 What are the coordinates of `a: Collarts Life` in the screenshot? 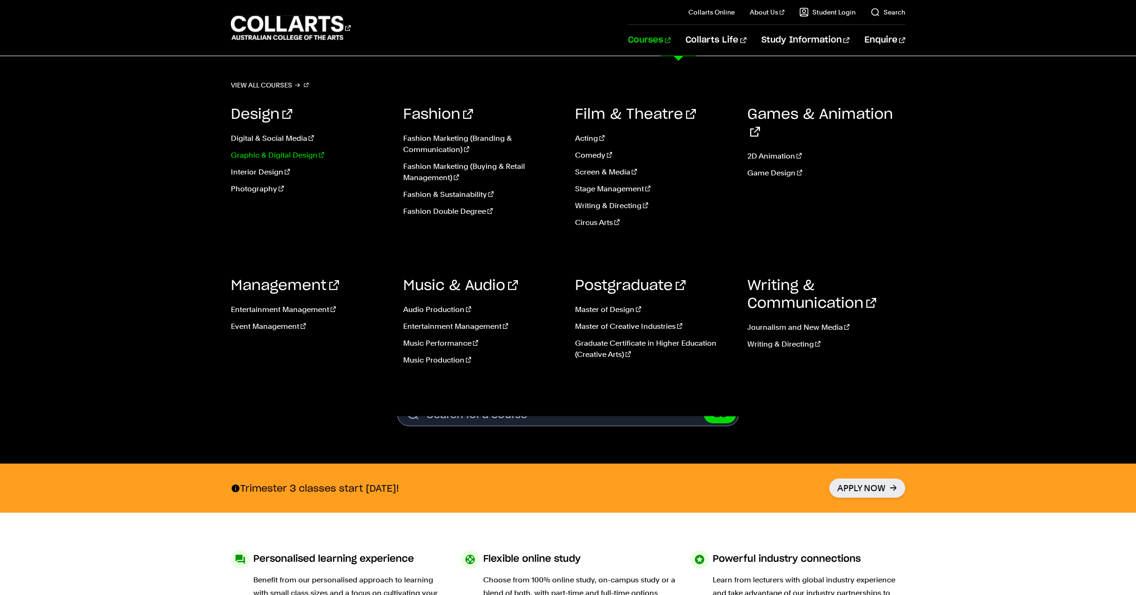 It's located at (715, 40).